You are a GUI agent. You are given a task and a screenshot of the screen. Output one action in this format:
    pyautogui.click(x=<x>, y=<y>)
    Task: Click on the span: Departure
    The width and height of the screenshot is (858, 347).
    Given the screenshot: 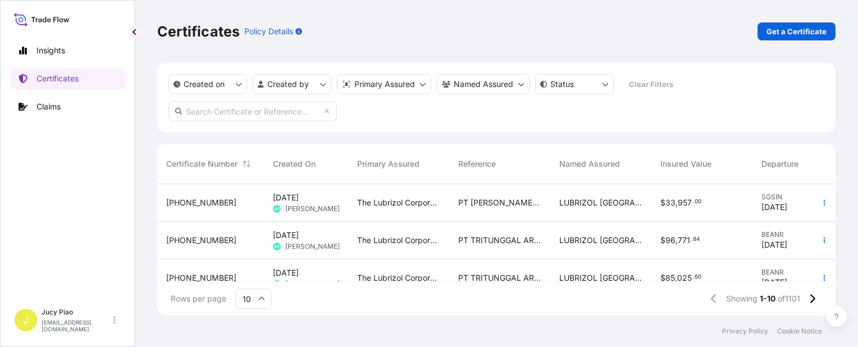 What is the action you would take?
    pyautogui.click(x=780, y=164)
    